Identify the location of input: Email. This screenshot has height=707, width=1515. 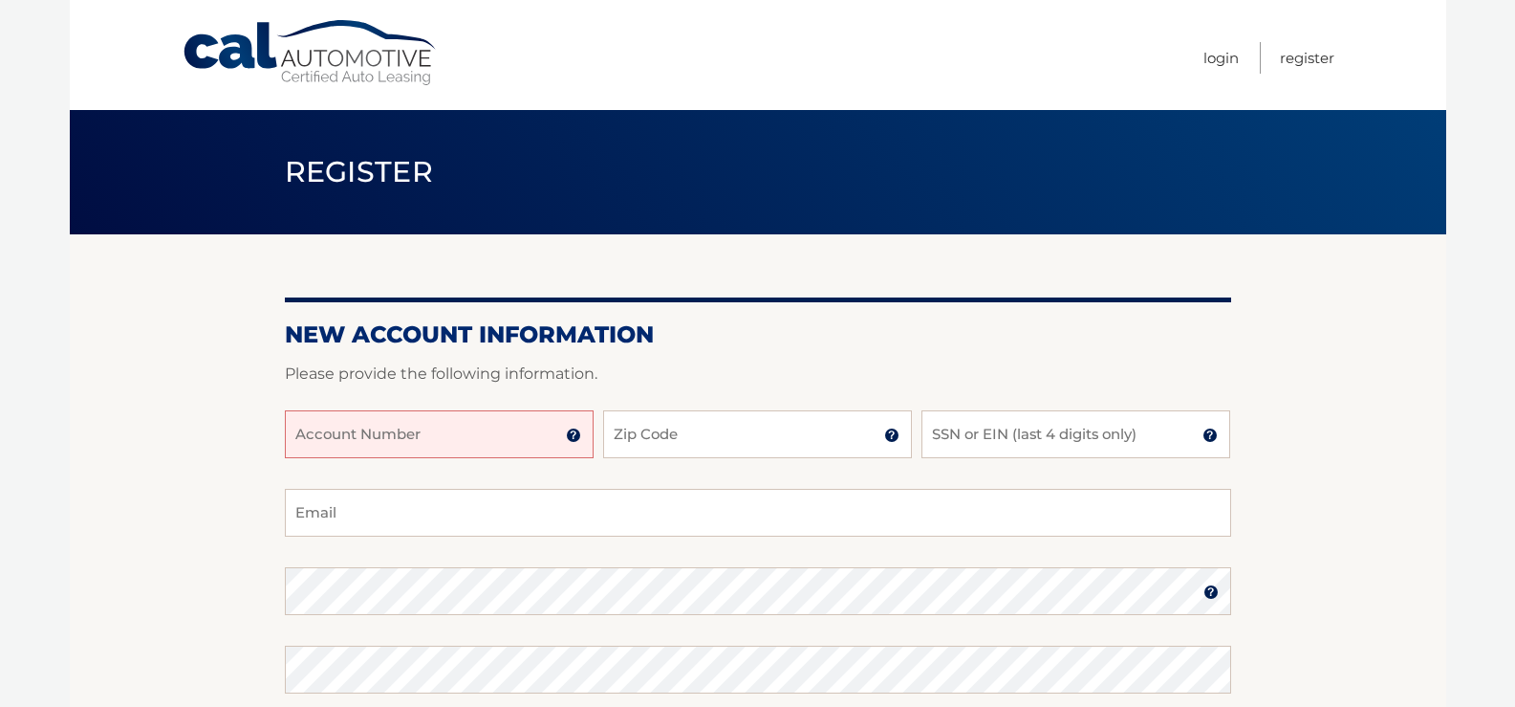
(758, 512).